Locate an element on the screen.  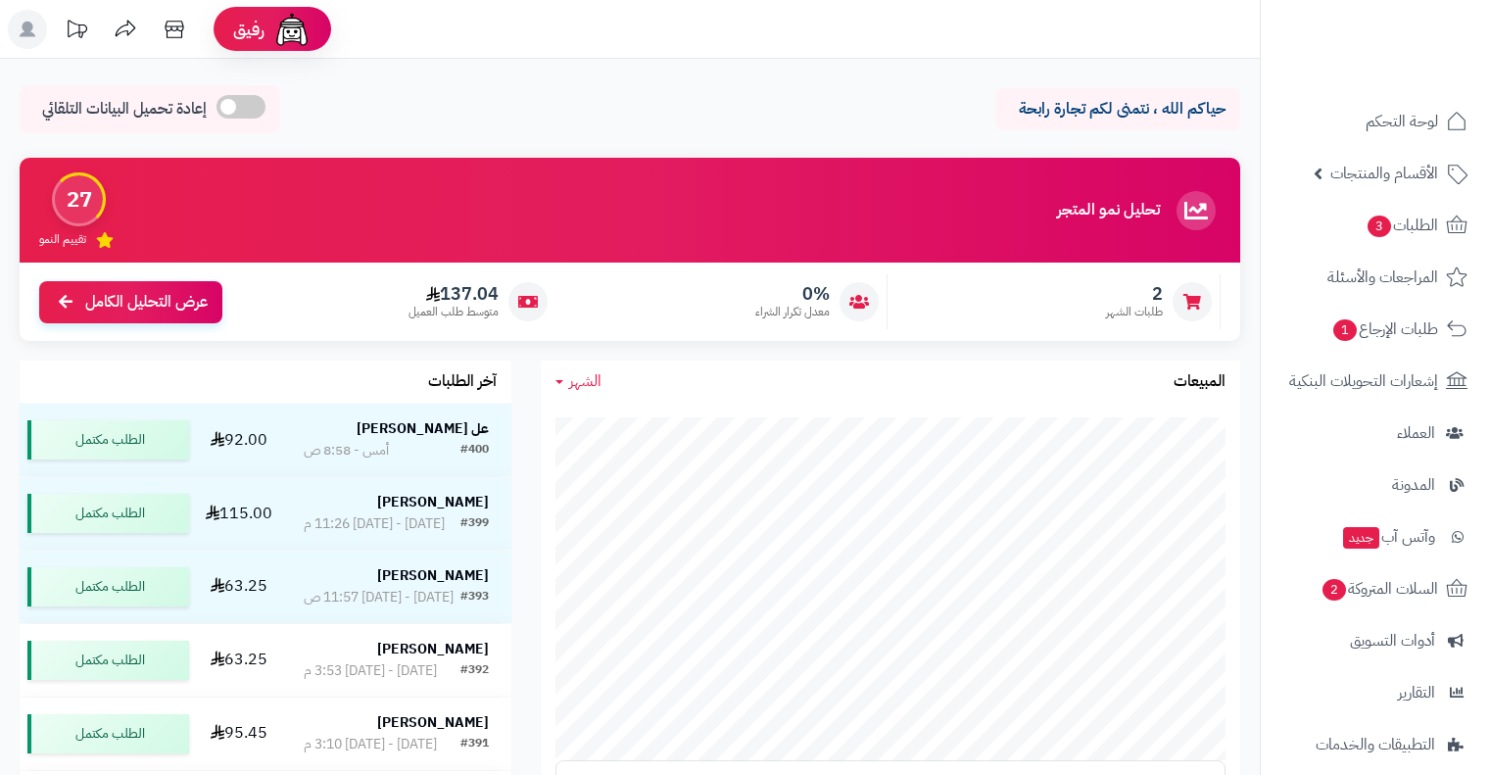
span: إشعارات التحويلات البنكية is located at coordinates (1364, 381).